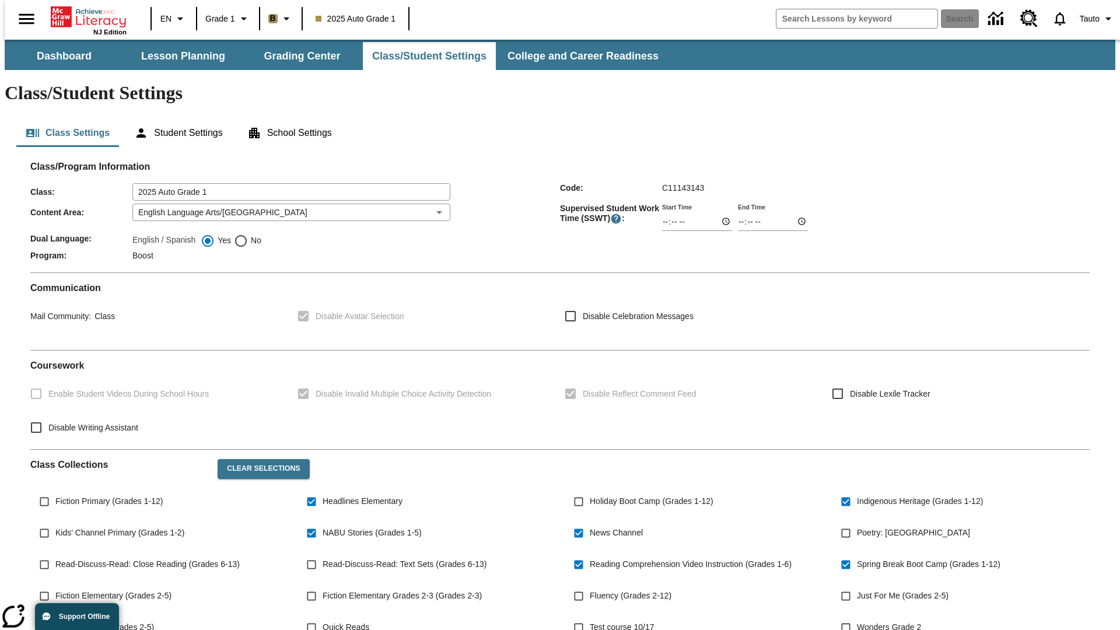  I want to click on span: NJ Edition, so click(110, 32).